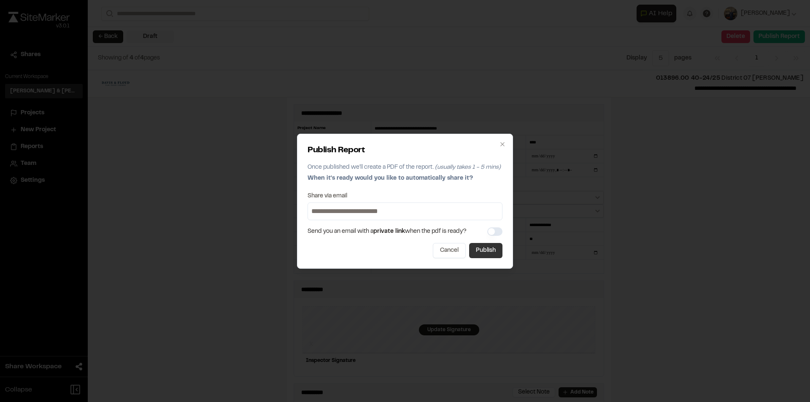 This screenshot has width=810, height=402. What do you see at coordinates (449, 251) in the screenshot?
I see `button: Cancel` at bounding box center [449, 251].